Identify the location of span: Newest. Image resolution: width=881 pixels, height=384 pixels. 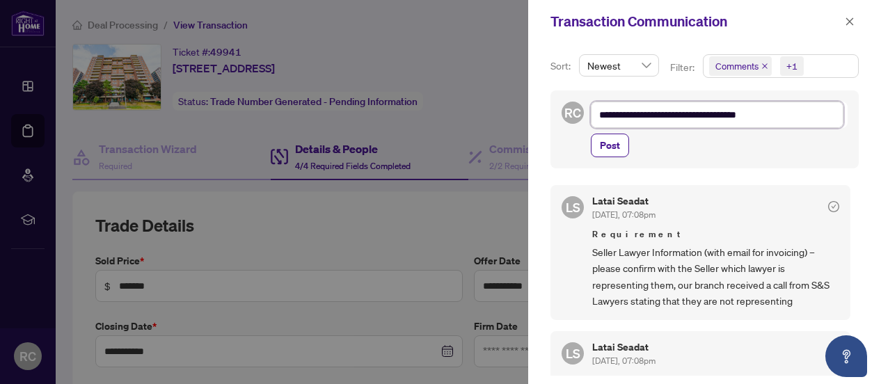
(619, 65).